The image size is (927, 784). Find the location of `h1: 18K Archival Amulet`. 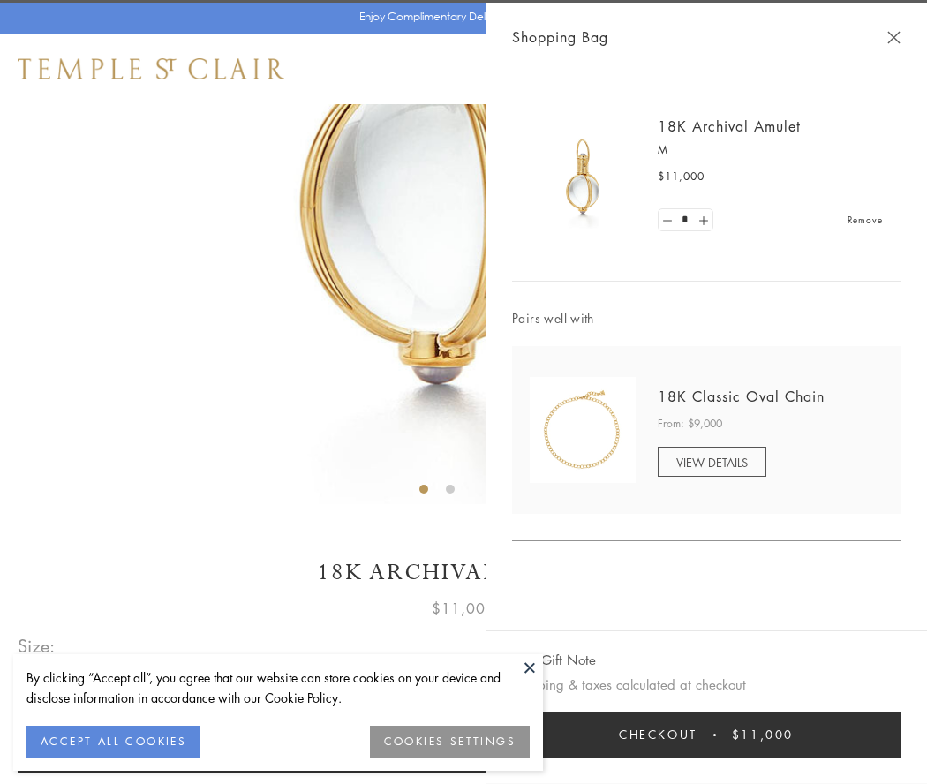

h1: 18K Archival Amulet is located at coordinates (463, 572).